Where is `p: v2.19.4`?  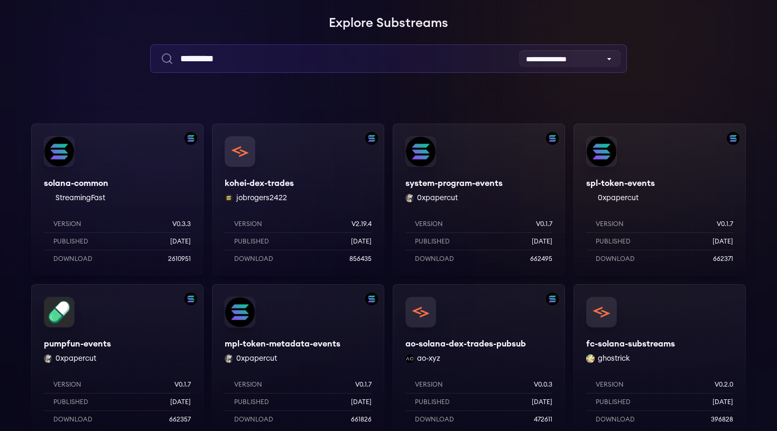
p: v2.19.4 is located at coordinates (362, 224).